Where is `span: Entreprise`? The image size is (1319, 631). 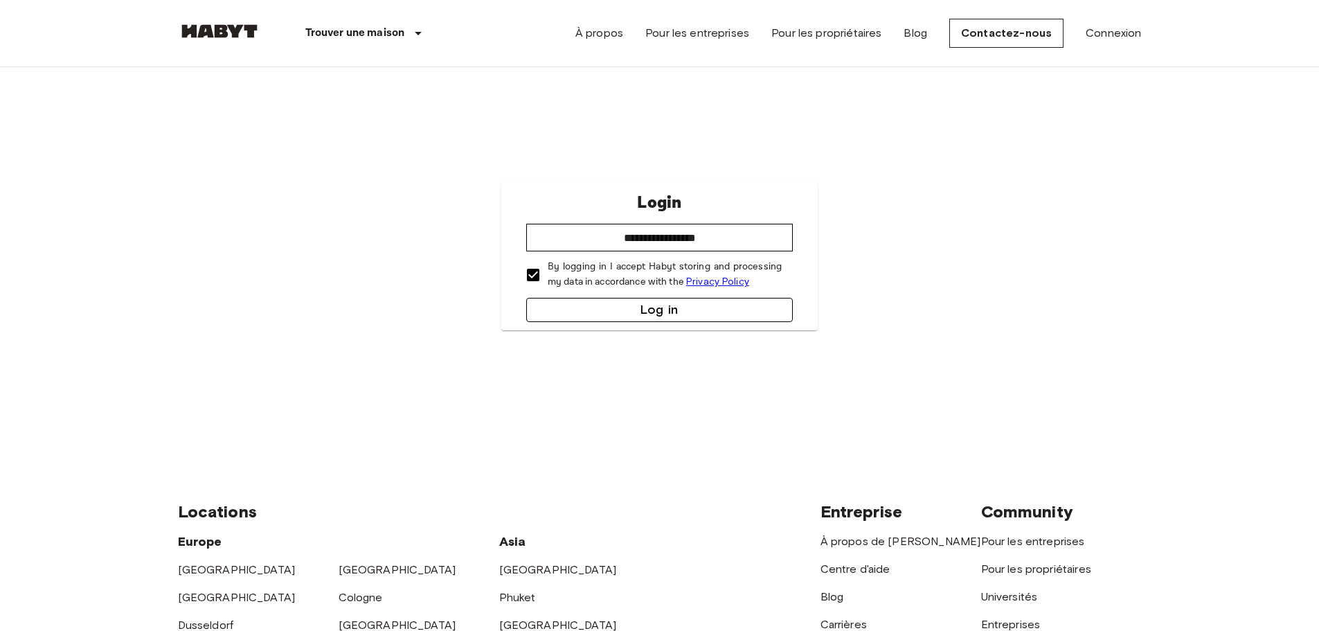
span: Entreprise is located at coordinates (861, 511).